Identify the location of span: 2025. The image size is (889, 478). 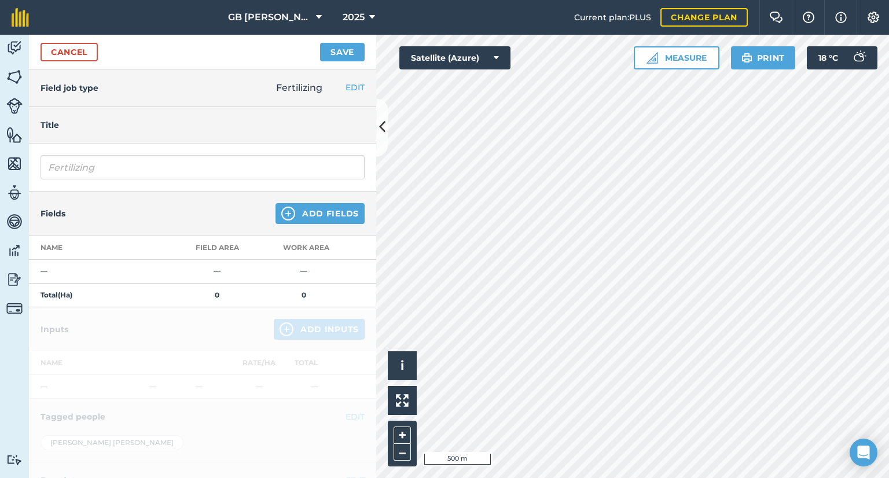
(354, 17).